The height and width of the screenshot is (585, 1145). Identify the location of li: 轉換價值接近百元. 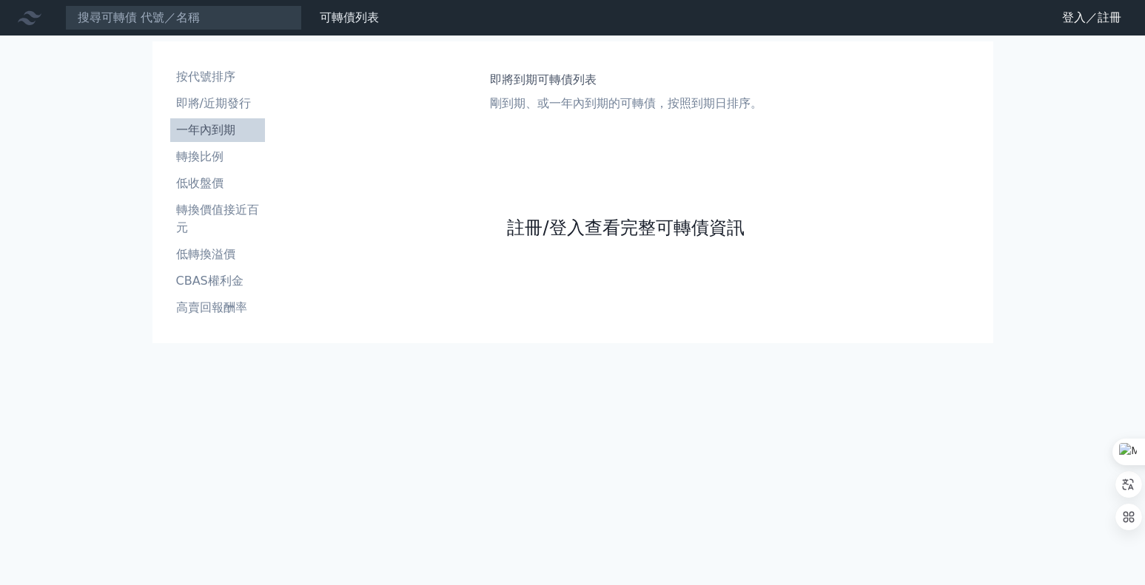
(218, 219).